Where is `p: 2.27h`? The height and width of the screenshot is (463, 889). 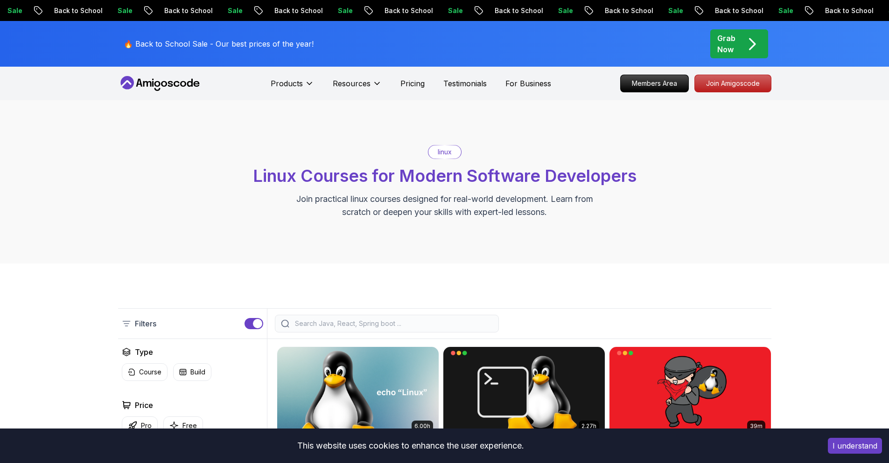
p: 2.27h is located at coordinates (589, 427).